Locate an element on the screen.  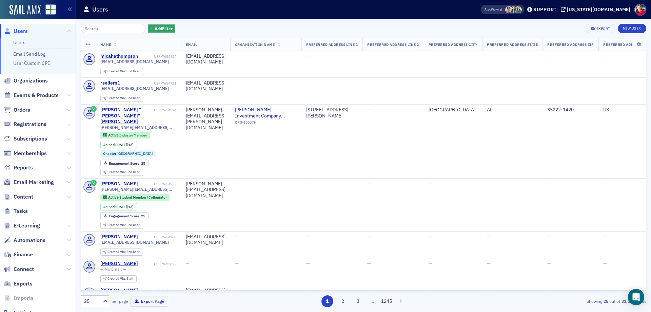
div: ORG-650579 is located at coordinates (266, 124).